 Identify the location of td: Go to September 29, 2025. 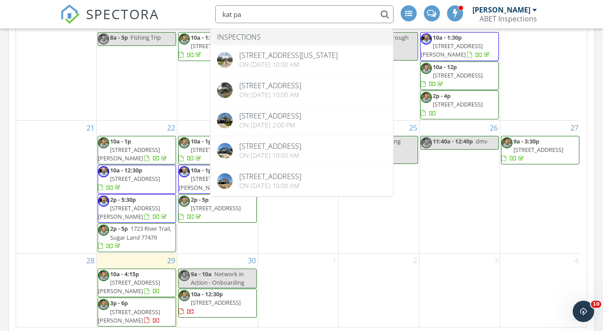
(137, 290).